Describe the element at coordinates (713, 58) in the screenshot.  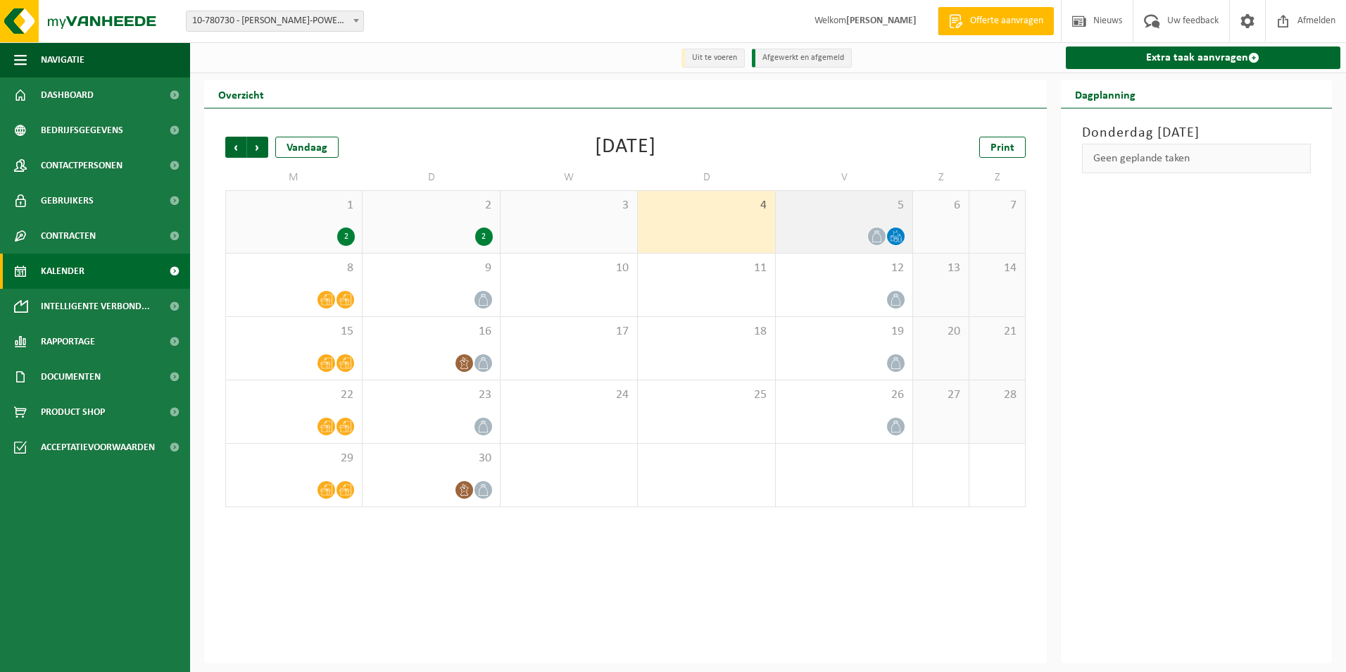
I see `li: Uit te voeren` at that location.